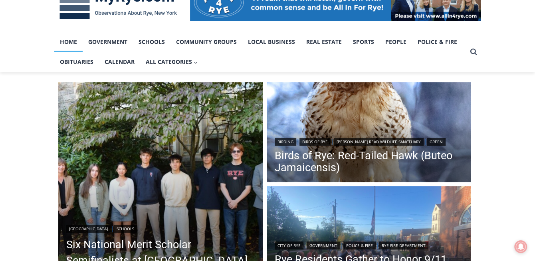 This screenshot has height=261, width=535. What do you see at coordinates (369, 133) in the screenshot?
I see `img: (PHOTO: Red-Tailed Hawk (Buteo Jamaicensis) at the Edith G. Read Wildlife Sanctuary in Rye, New Y...` at bounding box center [369, 133].